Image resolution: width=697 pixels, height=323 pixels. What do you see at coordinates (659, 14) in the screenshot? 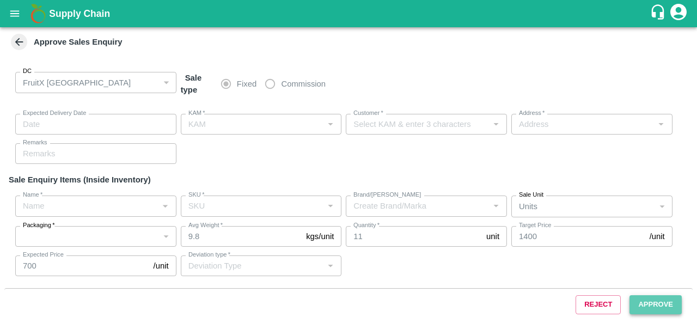
I see `div: customer-support` at bounding box center [659, 14].